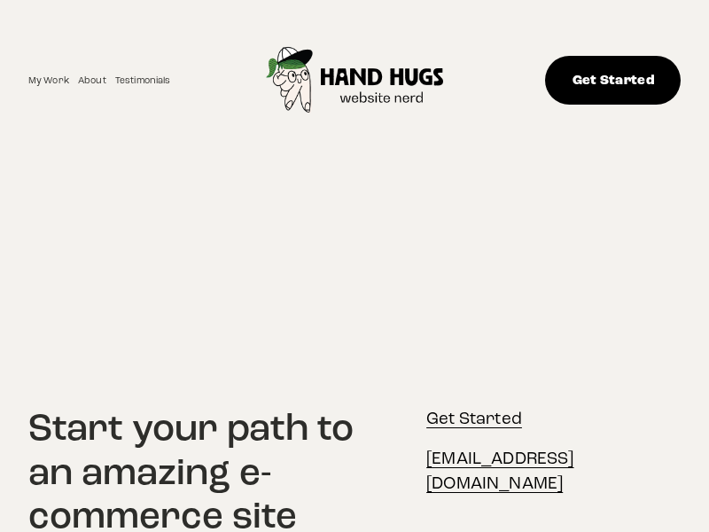 This screenshot has width=709, height=532. What do you see at coordinates (354, 81) in the screenshot?
I see `img: Hand Hugs Design | Independent Shopify Expert in Boulder, CO` at bounding box center [354, 81].